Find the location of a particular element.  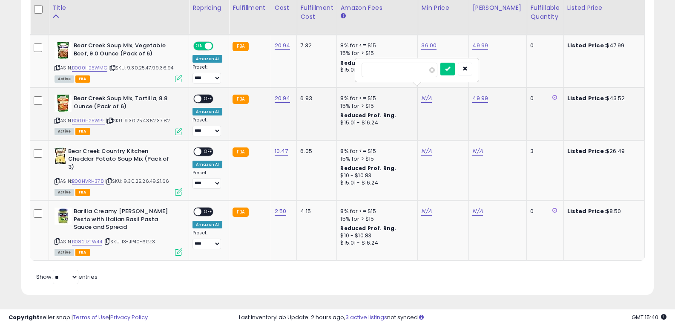

a: 49.99 is located at coordinates (480, 46).